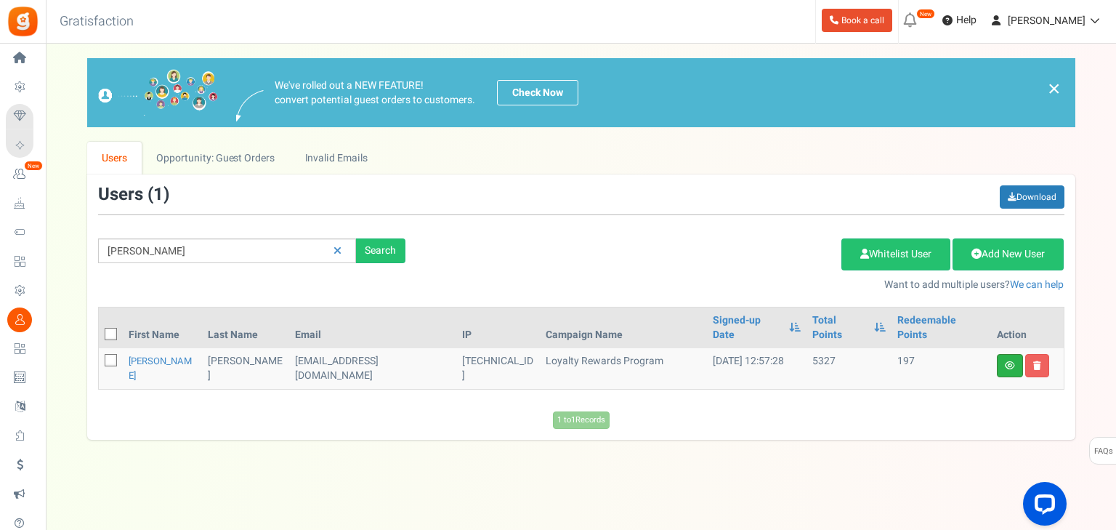 The height and width of the screenshot is (530, 1116). What do you see at coordinates (538, 92) in the screenshot?
I see `a: Check Now` at bounding box center [538, 92].